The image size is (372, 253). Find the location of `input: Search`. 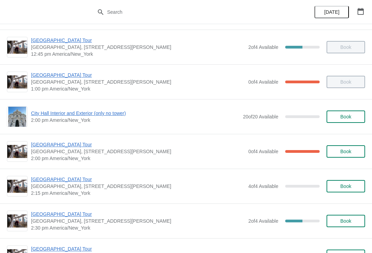

input: Search is located at coordinates (193, 12).